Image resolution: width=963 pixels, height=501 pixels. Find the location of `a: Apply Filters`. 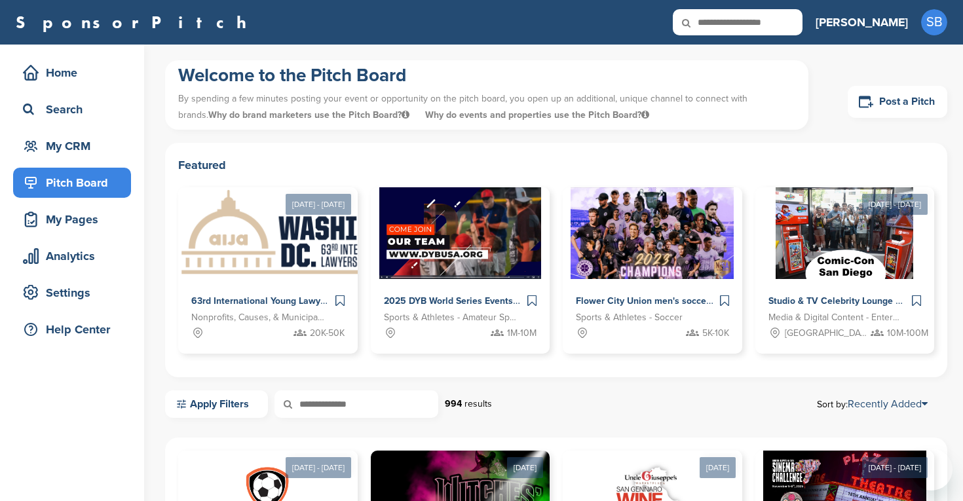

a: Apply Filters is located at coordinates (216, 404).